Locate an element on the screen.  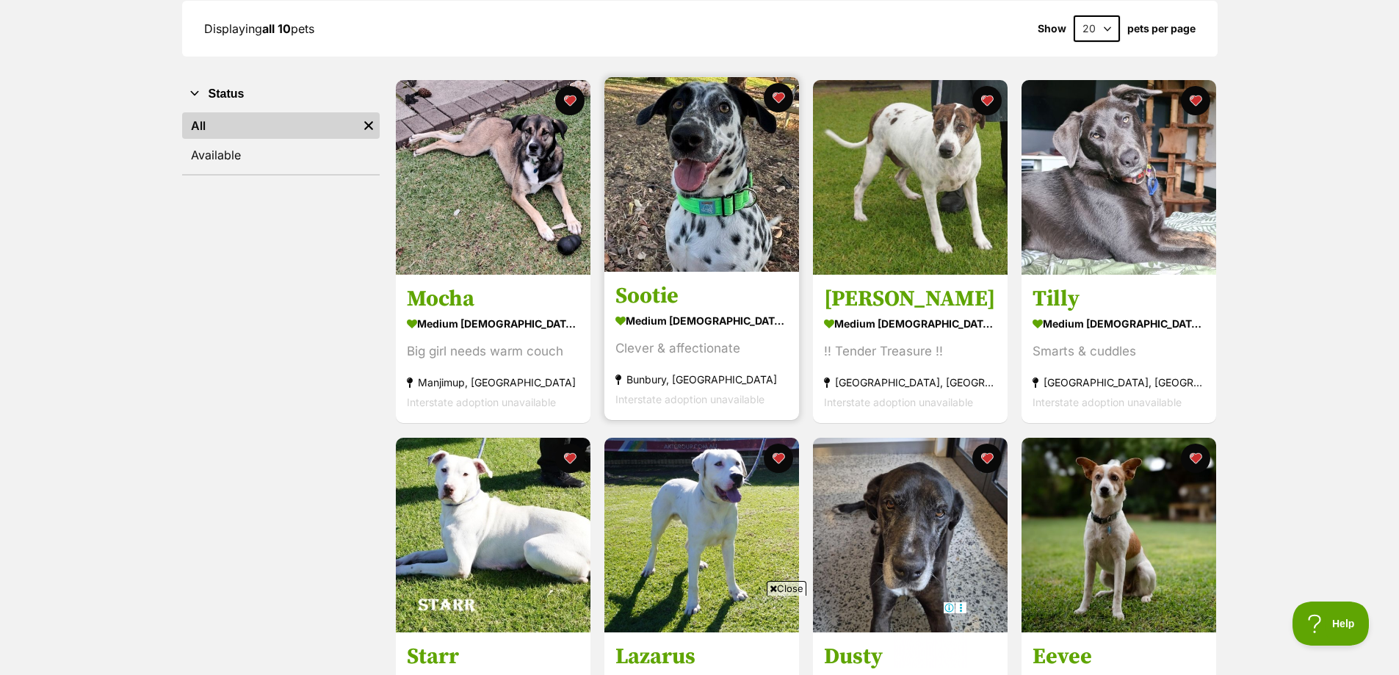
img: Percy is located at coordinates (910, 177).